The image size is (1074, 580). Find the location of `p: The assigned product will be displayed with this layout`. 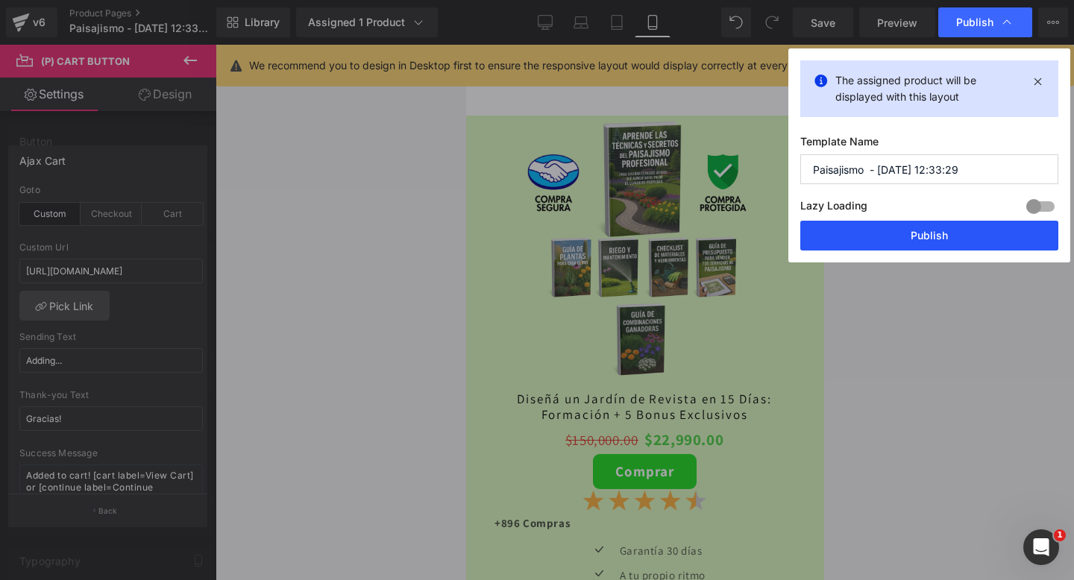

p: The assigned product will be displayed with this layout is located at coordinates (929, 89).